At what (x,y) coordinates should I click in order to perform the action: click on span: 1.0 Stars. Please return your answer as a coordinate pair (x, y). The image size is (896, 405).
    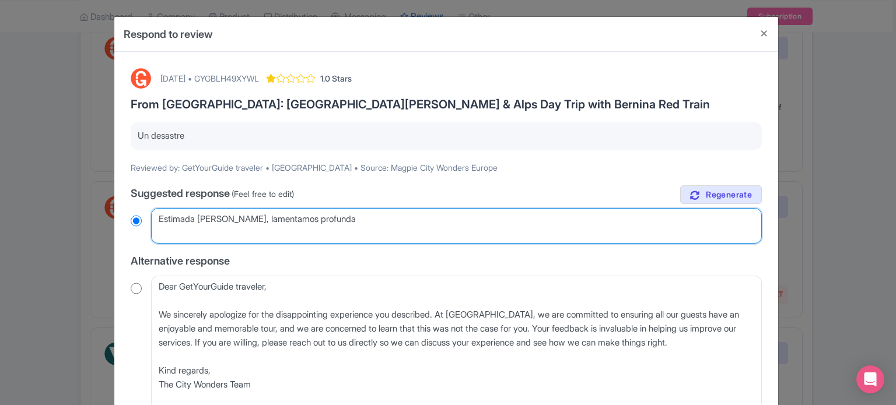
    Looking at the image, I should click on (336, 78).